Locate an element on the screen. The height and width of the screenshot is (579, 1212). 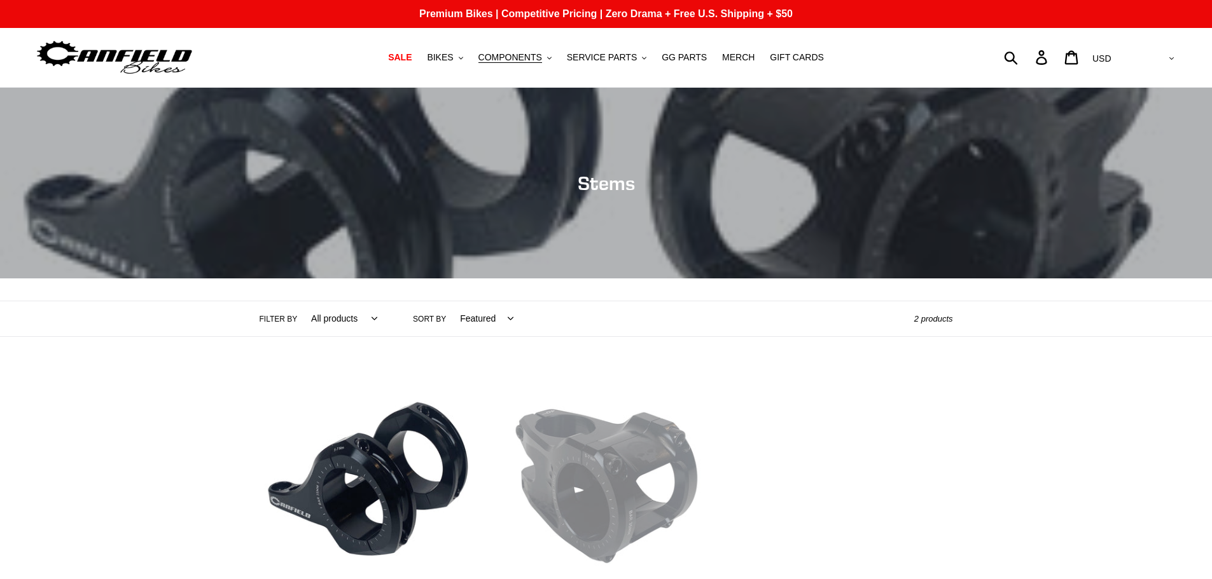
span: GIFT CARDS is located at coordinates (796, 57).